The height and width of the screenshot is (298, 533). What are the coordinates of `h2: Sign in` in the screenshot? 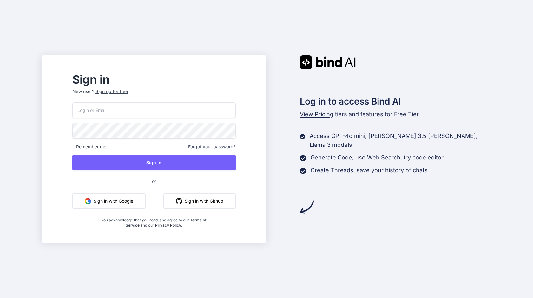 It's located at (154, 79).